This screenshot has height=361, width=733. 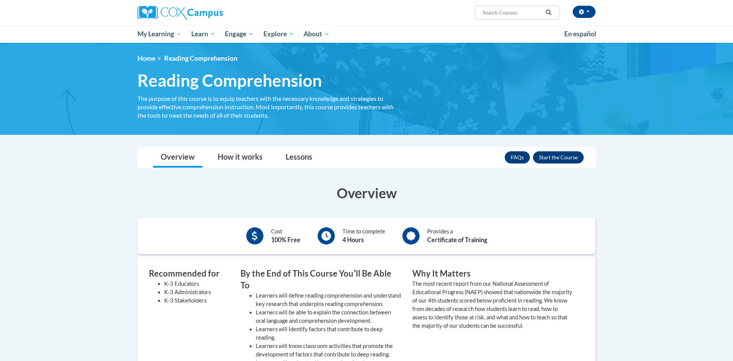 I want to click on value: The most recent report from our National Assessment of Educational Progress (NAEP) showed that na..., so click(x=492, y=304).